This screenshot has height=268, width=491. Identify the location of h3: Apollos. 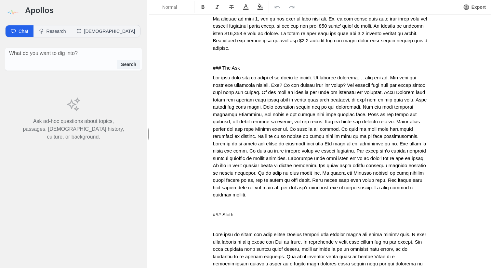
(83, 10).